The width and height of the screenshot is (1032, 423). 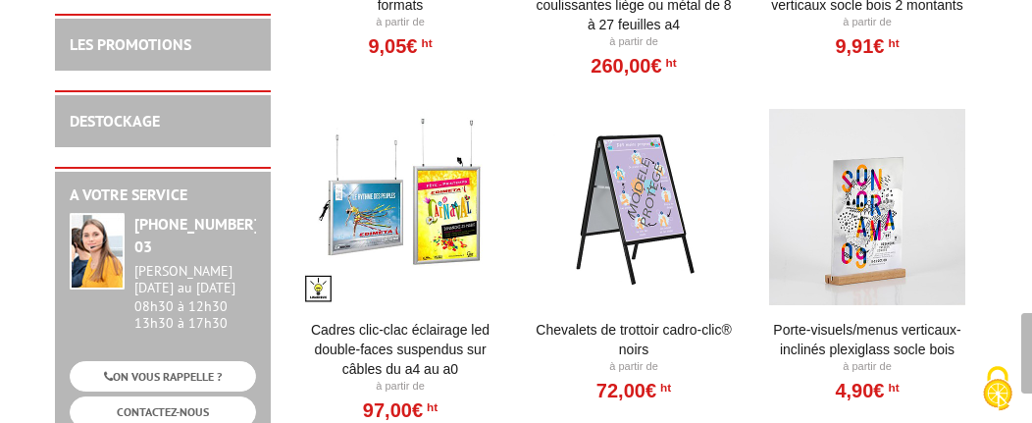 What do you see at coordinates (998, 388) in the screenshot?
I see `img: Cookies (fenêtre modale)` at bounding box center [998, 388].